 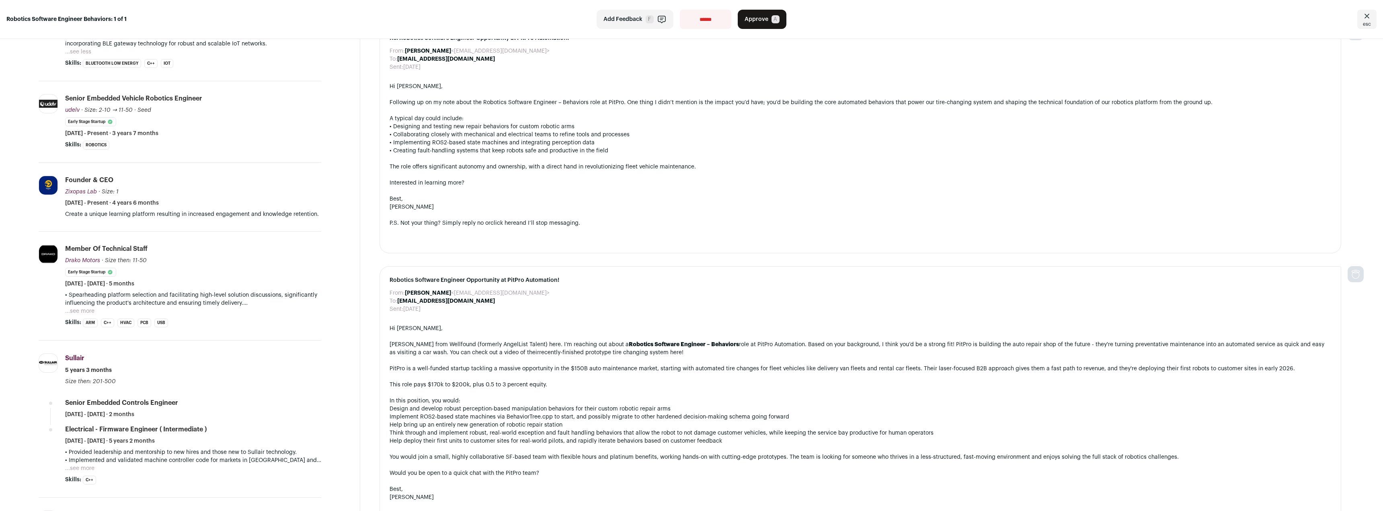 I want to click on div: Member Of Technical Staff, so click(x=106, y=249).